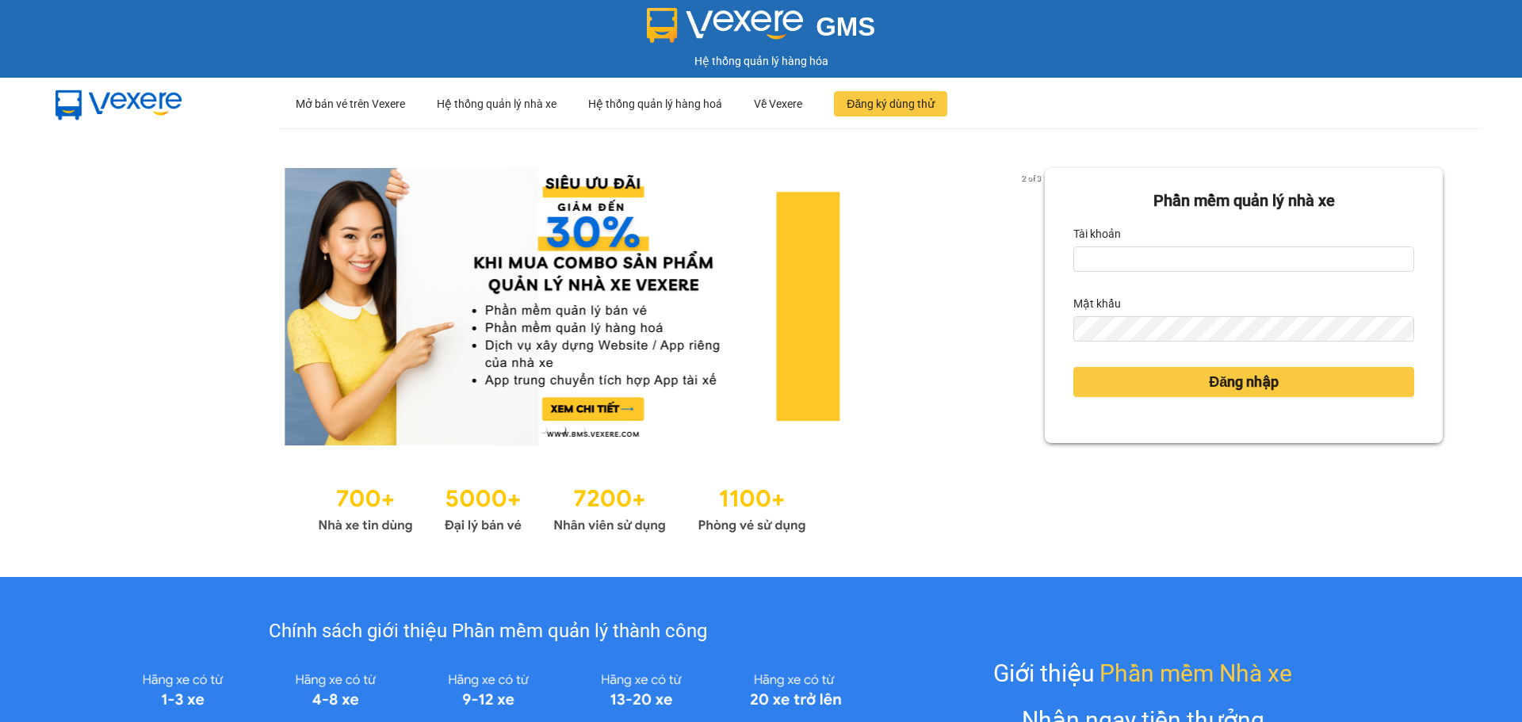 The width and height of the screenshot is (1522, 722). I want to click on span: Phần mềm Nhà xe, so click(1195, 673).